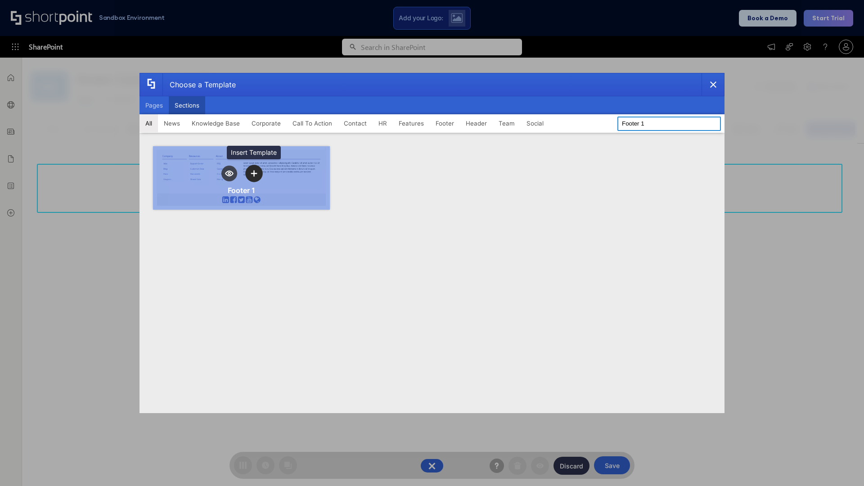  Describe the element at coordinates (266, 123) in the screenshot. I see `button: Corporate` at that location.